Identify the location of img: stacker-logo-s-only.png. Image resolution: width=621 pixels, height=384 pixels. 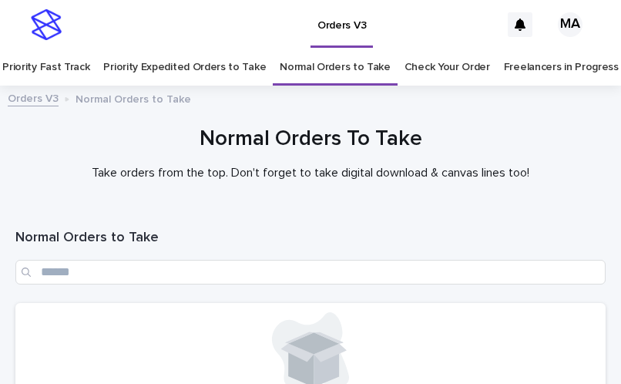
(46, 25).